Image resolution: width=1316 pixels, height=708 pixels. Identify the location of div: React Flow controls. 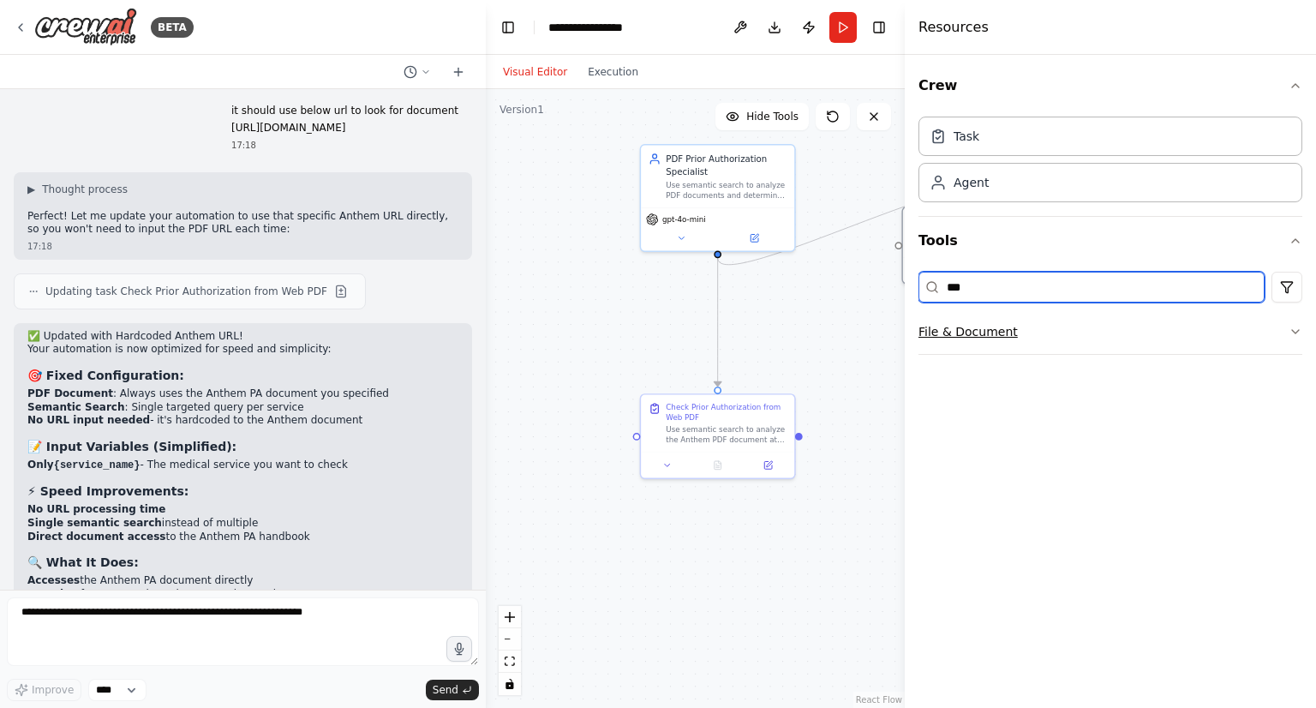
(510, 650).